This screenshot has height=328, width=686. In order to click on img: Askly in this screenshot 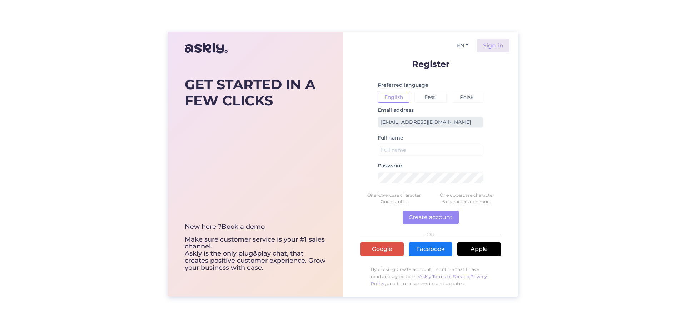, I will do `click(206, 48)`.